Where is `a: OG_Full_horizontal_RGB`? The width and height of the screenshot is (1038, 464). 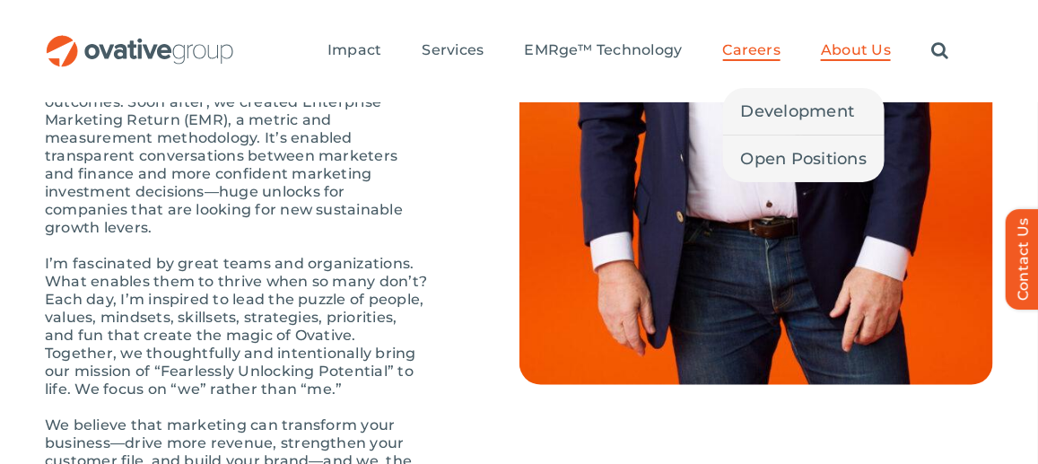
a: OG_Full_horizontal_RGB is located at coordinates (140, 41).